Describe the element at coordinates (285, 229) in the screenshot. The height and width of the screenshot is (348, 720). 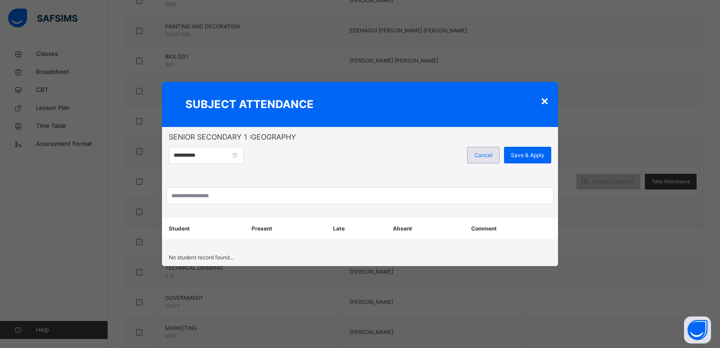
I see `th: Present` at that location.